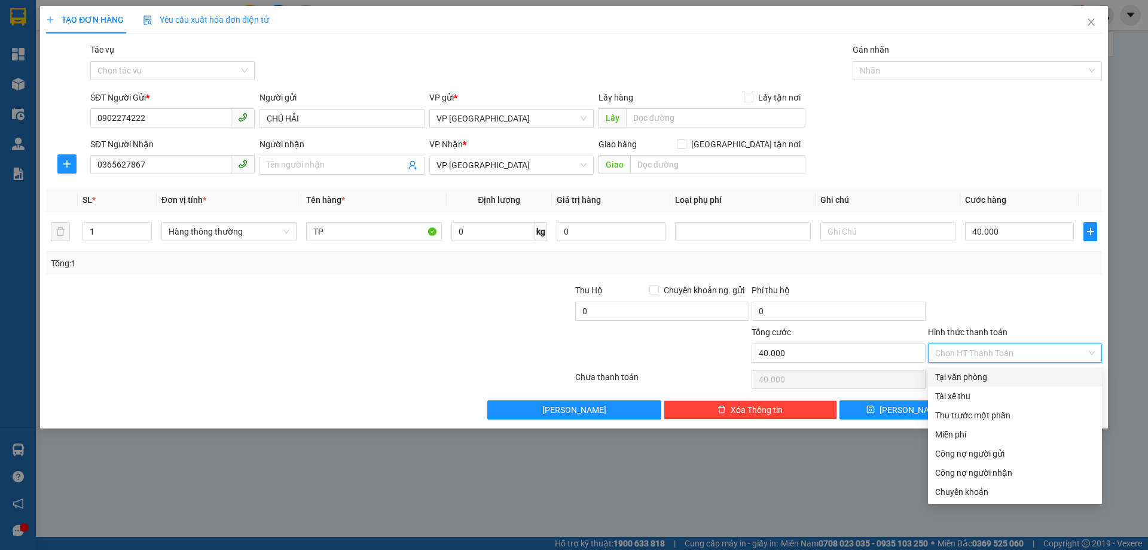 Image resolution: width=1148 pixels, height=550 pixels. What do you see at coordinates (779, 97) in the screenshot?
I see `span: Lấy tận nơi` at bounding box center [779, 97].